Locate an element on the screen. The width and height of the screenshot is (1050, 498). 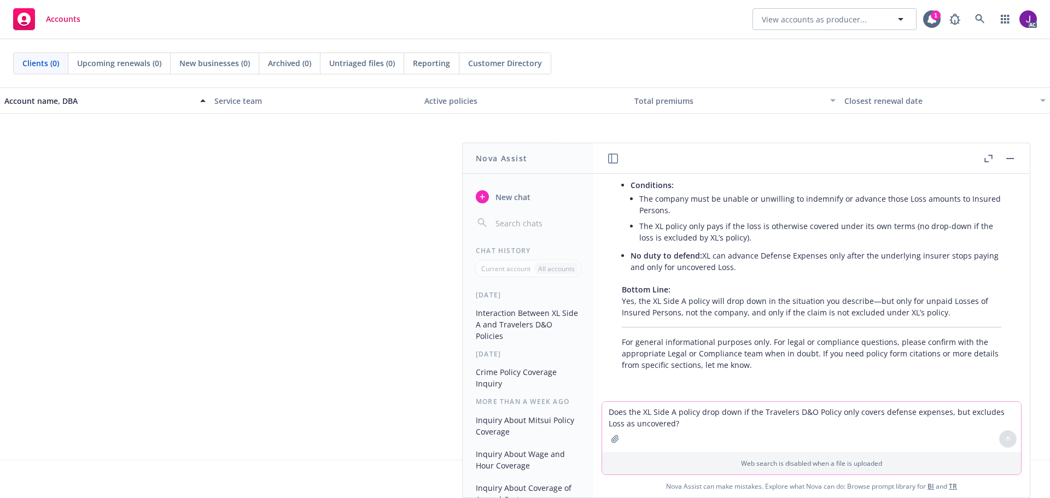
p: Yes, the XL Side A policy will drop down in the situation you describe—but only for unpaid Losses... is located at coordinates (812, 301).